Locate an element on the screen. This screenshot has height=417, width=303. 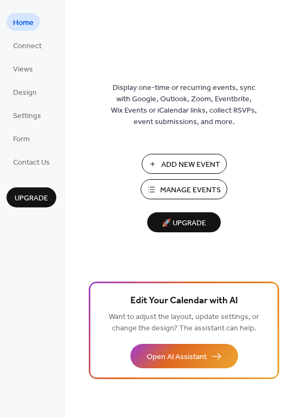
button: 🚀 Upgrade is located at coordinates (184, 222).